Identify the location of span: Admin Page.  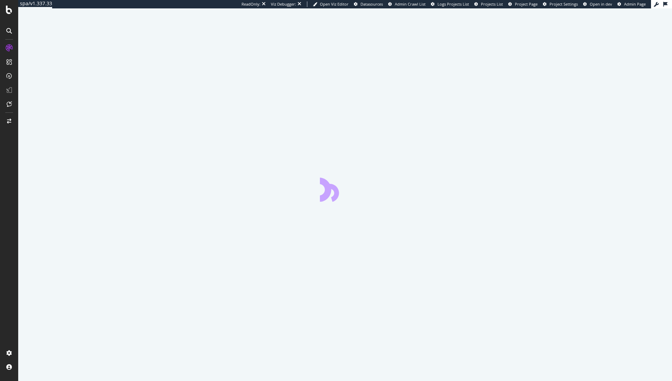
(635, 4).